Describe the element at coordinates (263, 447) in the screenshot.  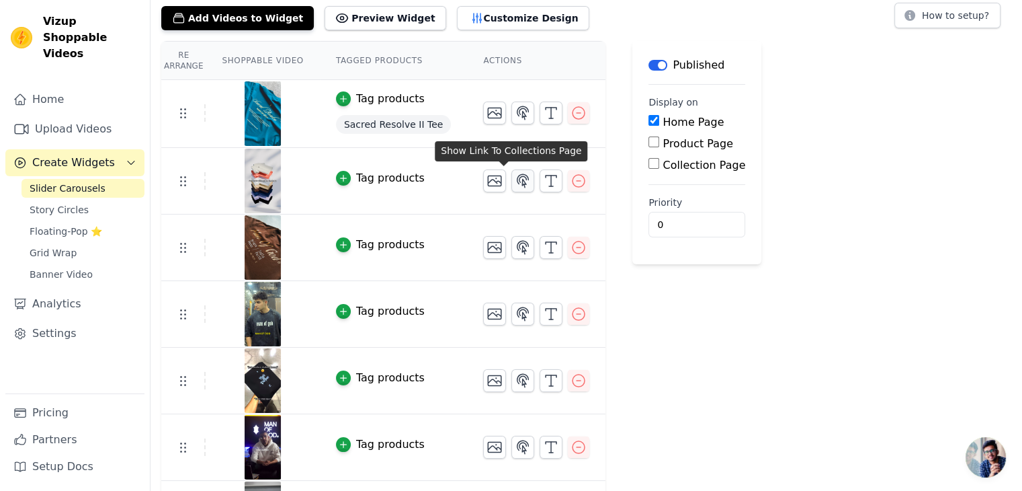
I see `img: reel-preview-c05f63-a4.myshopify.com-3540916989397841393_64451775972.jpeg` at that location.